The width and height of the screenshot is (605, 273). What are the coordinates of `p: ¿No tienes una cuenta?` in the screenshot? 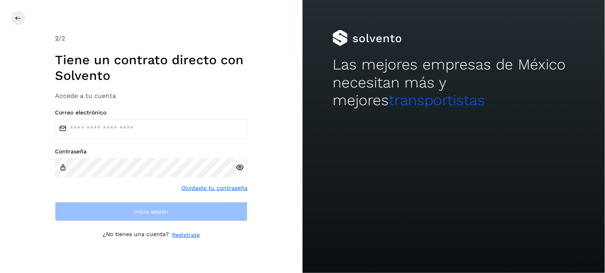 It's located at (136, 235).